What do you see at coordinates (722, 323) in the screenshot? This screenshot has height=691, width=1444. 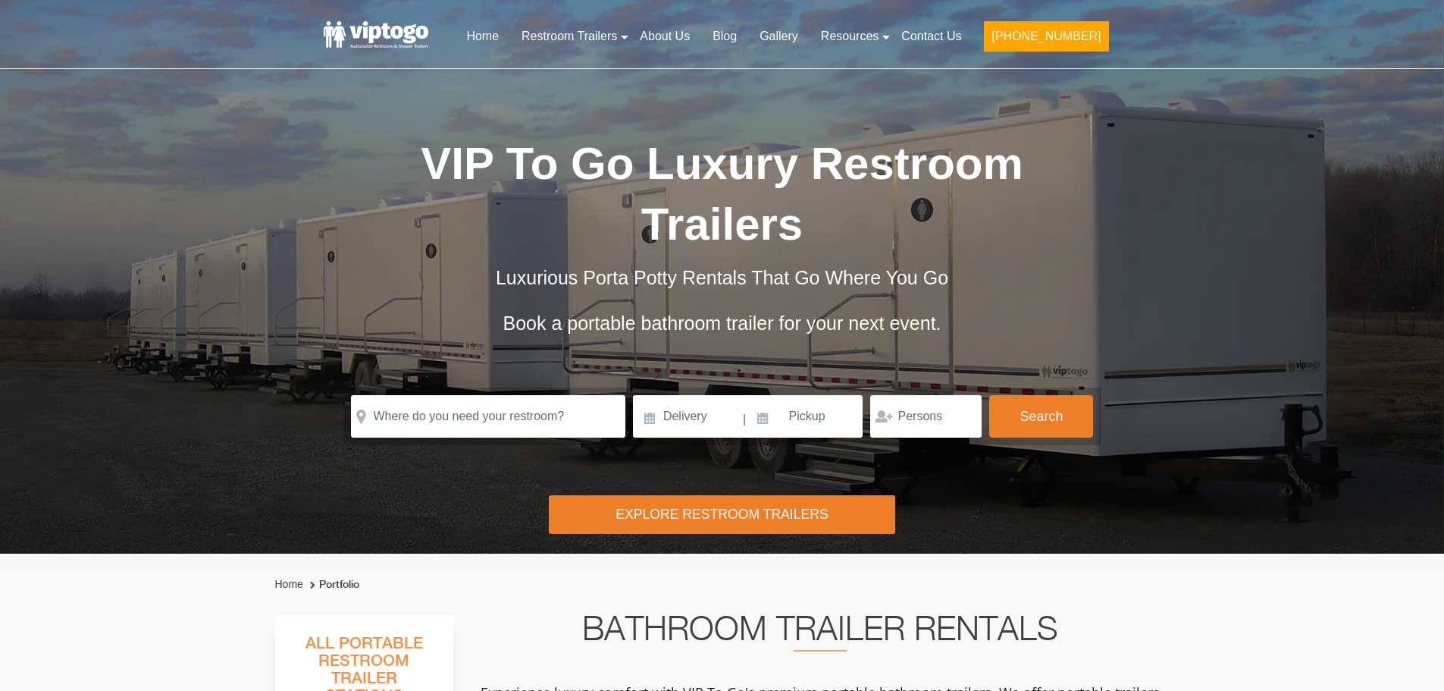 I see `span: Book a portable bathroom trailer for your next event.` at bounding box center [722, 323].